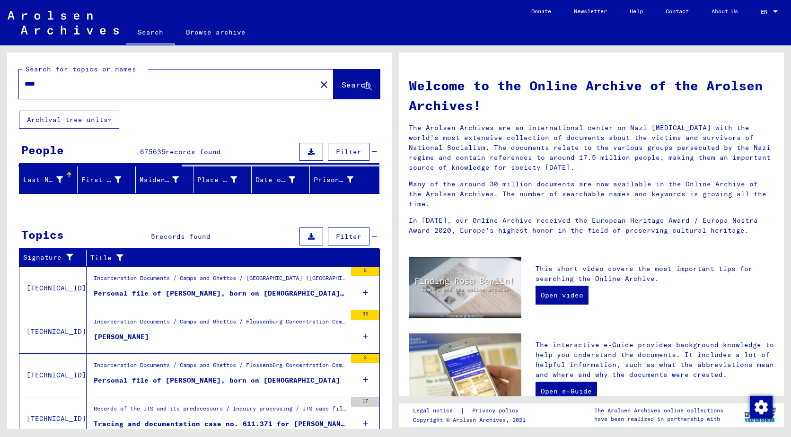 Image resolution: width=791 pixels, height=437 pixels. I want to click on p: Many of the around 30 million documents are now available in the Online Archive of the Arolsen Ar..., so click(591, 194).